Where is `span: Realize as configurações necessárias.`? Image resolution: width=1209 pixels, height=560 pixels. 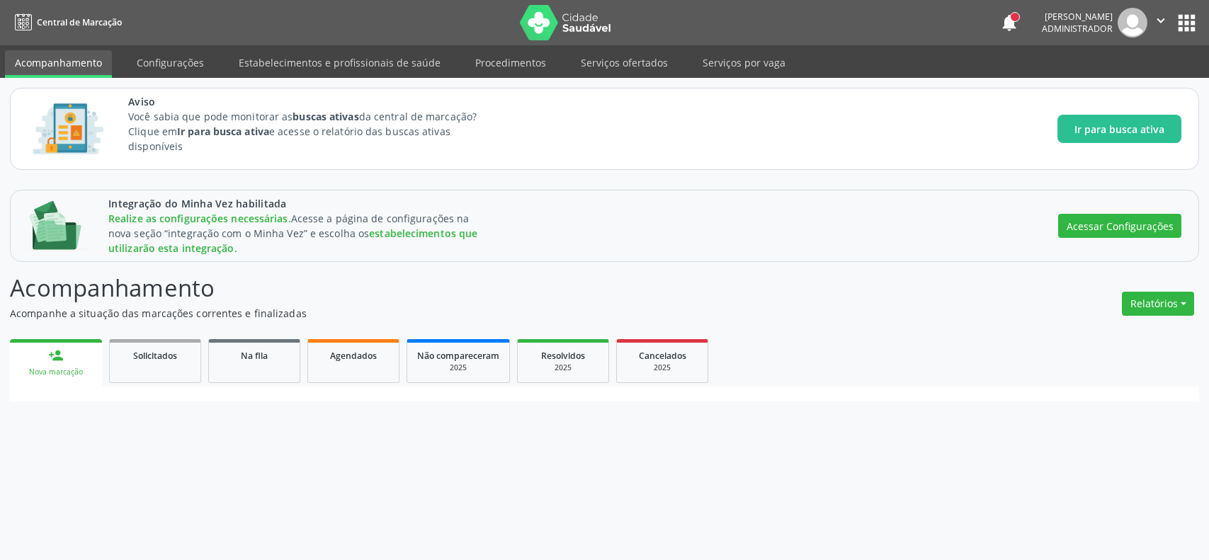
span: Realize as configurações necessárias. is located at coordinates (200, 218).